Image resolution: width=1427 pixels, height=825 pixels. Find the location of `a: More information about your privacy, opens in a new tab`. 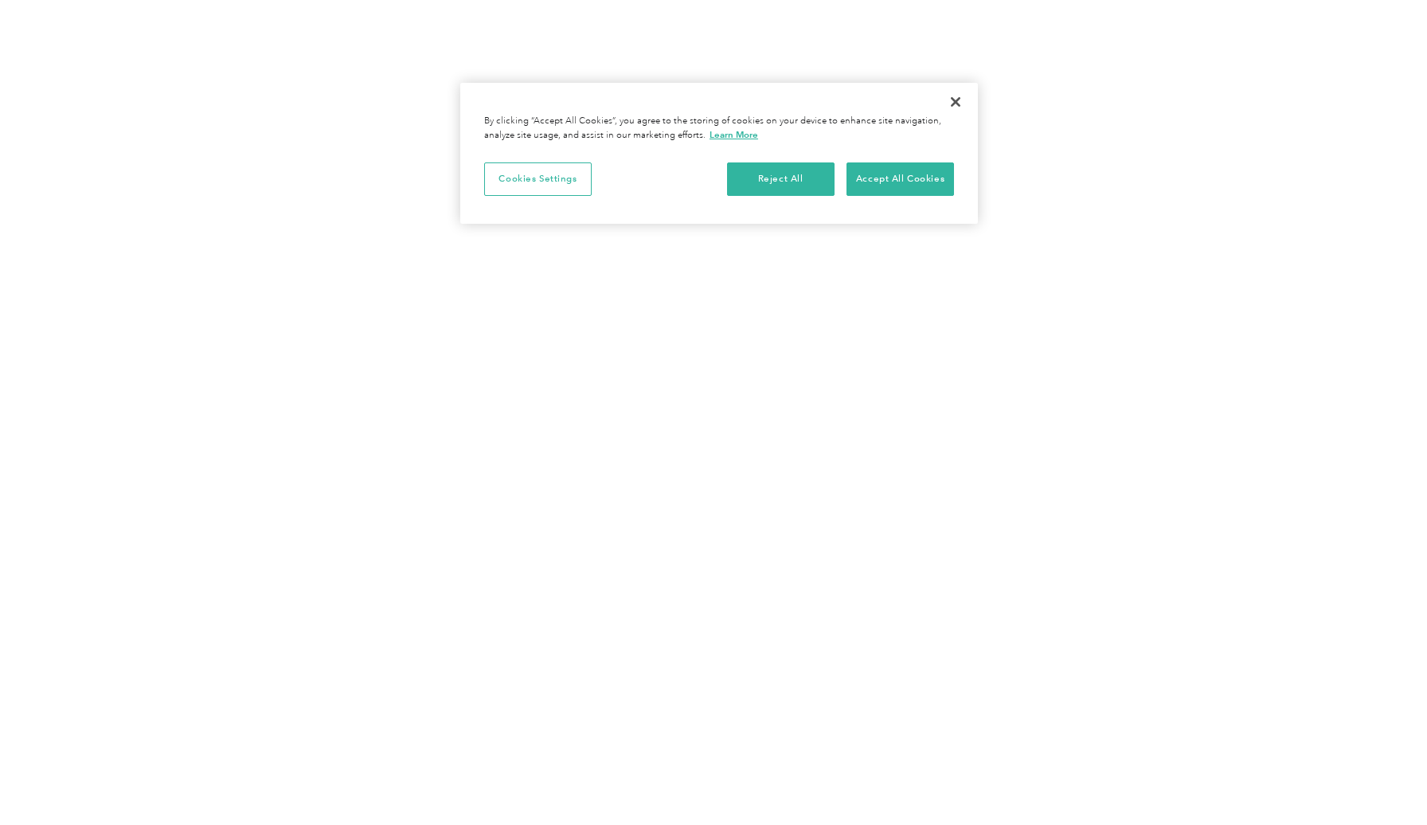

a: More information about your privacy, opens in a new tab is located at coordinates (734, 135).